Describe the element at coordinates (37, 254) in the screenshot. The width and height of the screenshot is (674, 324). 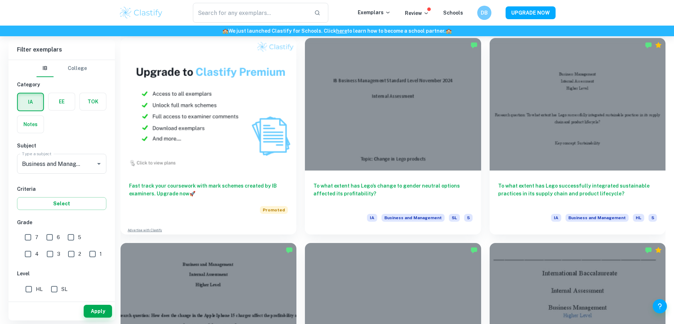
I see `span: 4` at that location.